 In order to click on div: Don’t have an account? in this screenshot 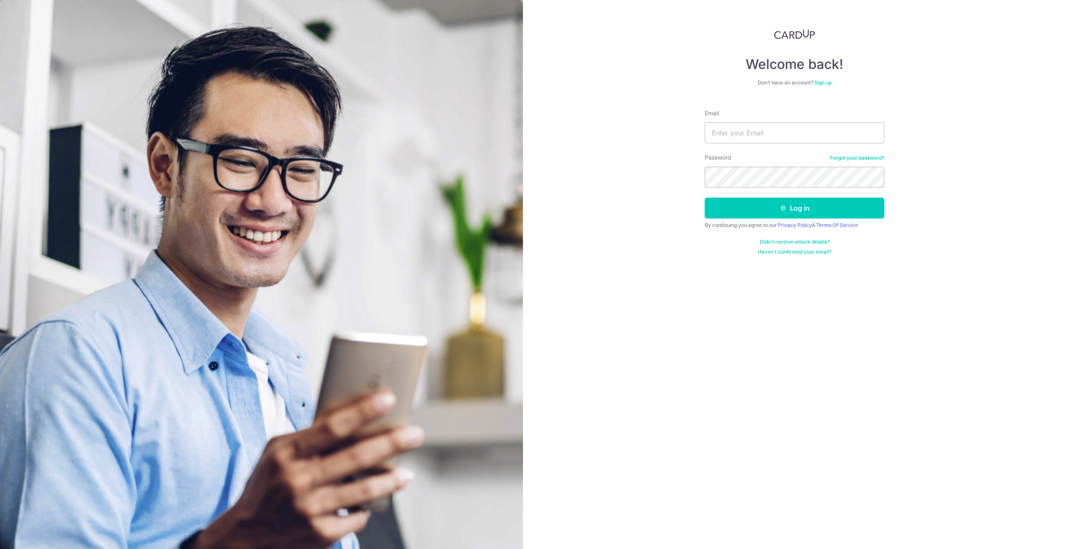, I will do `click(795, 83)`.